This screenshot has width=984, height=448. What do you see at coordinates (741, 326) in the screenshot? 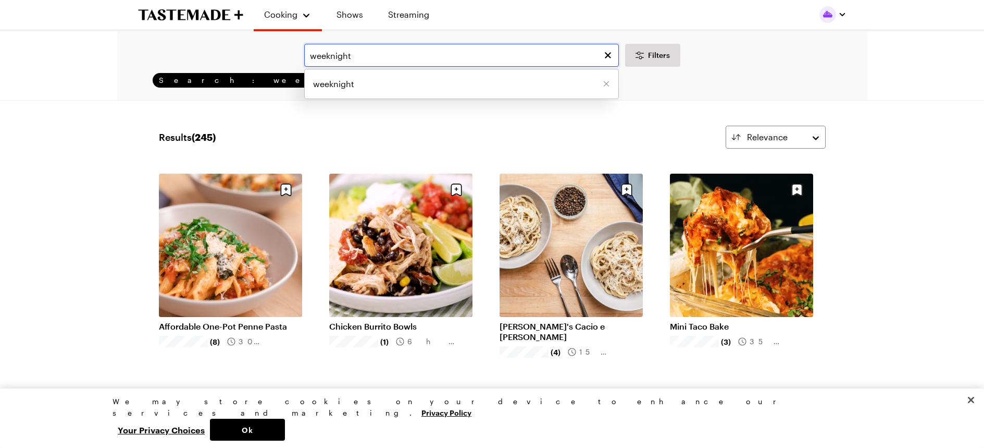
I see `a: Mini Taco Bake` at bounding box center [741, 326].